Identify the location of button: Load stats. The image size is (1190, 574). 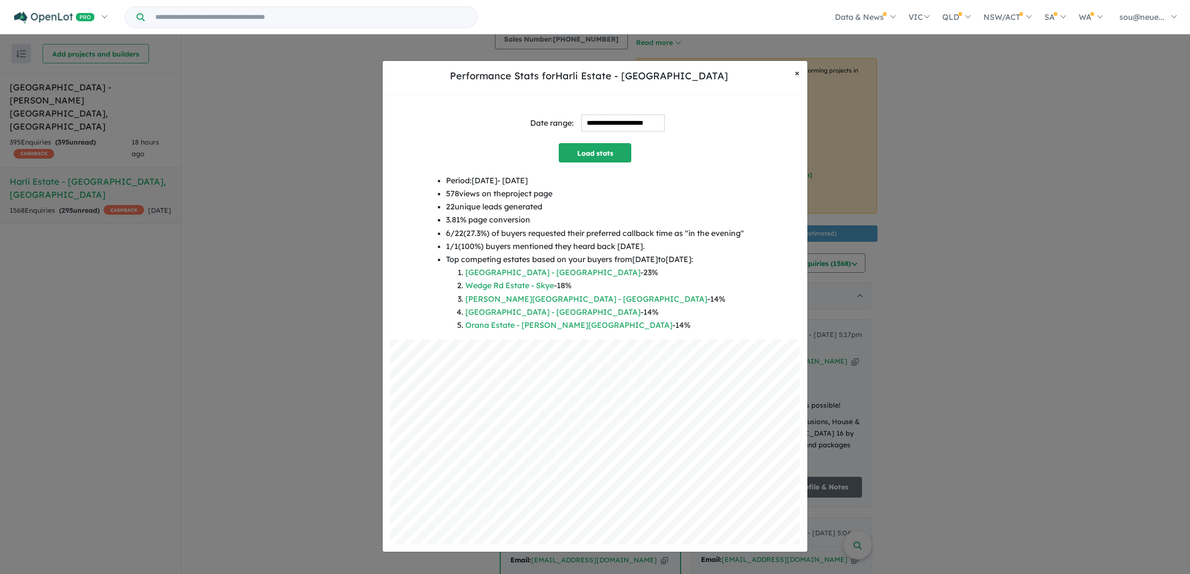
(595, 153).